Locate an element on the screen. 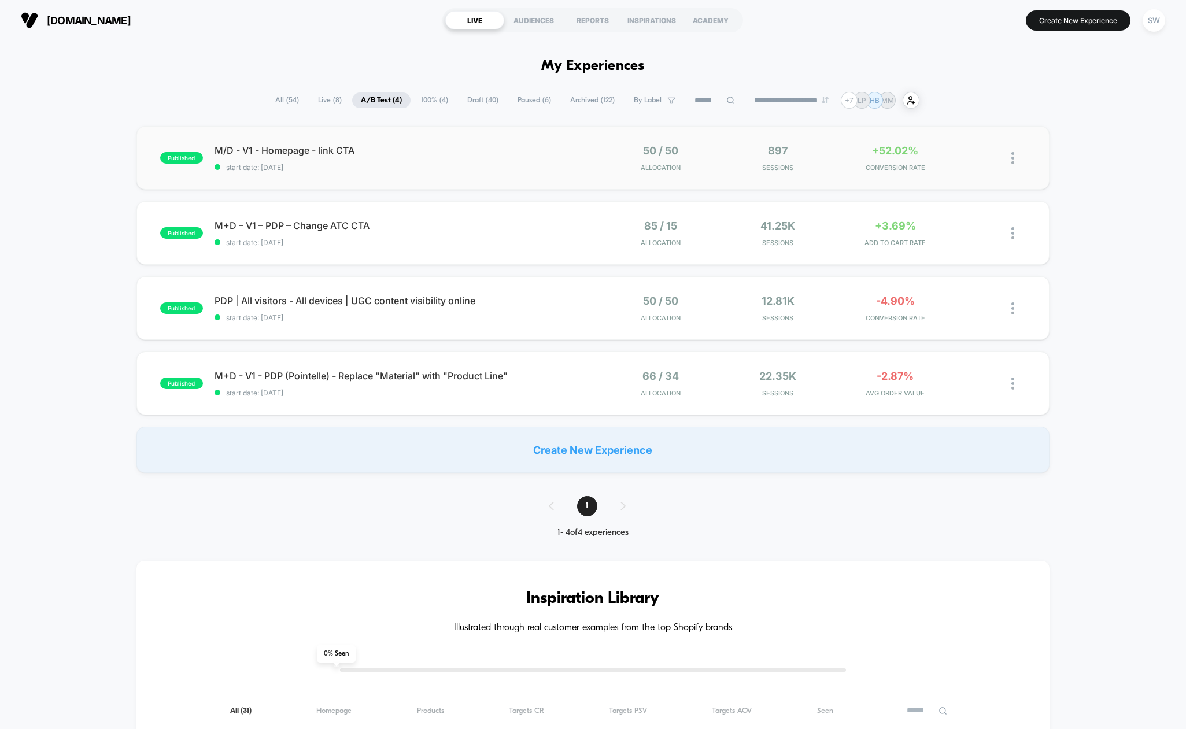  div: 1 - 4 of 4 experiences is located at coordinates (593, 533).